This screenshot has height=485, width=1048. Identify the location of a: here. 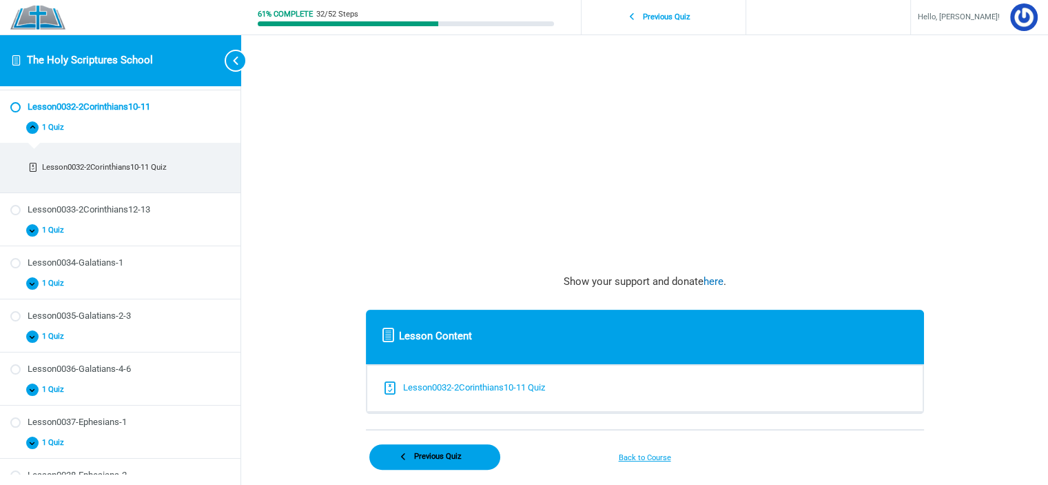
(713, 281).